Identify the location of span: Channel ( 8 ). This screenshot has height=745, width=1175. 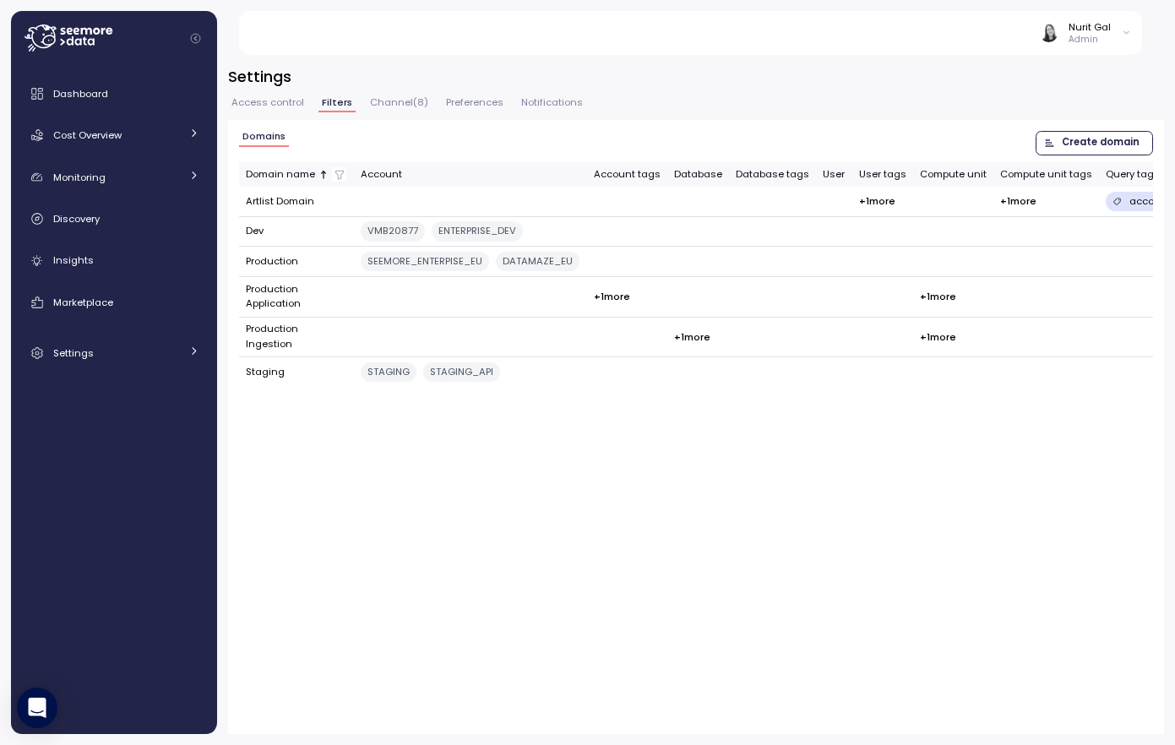
(399, 102).